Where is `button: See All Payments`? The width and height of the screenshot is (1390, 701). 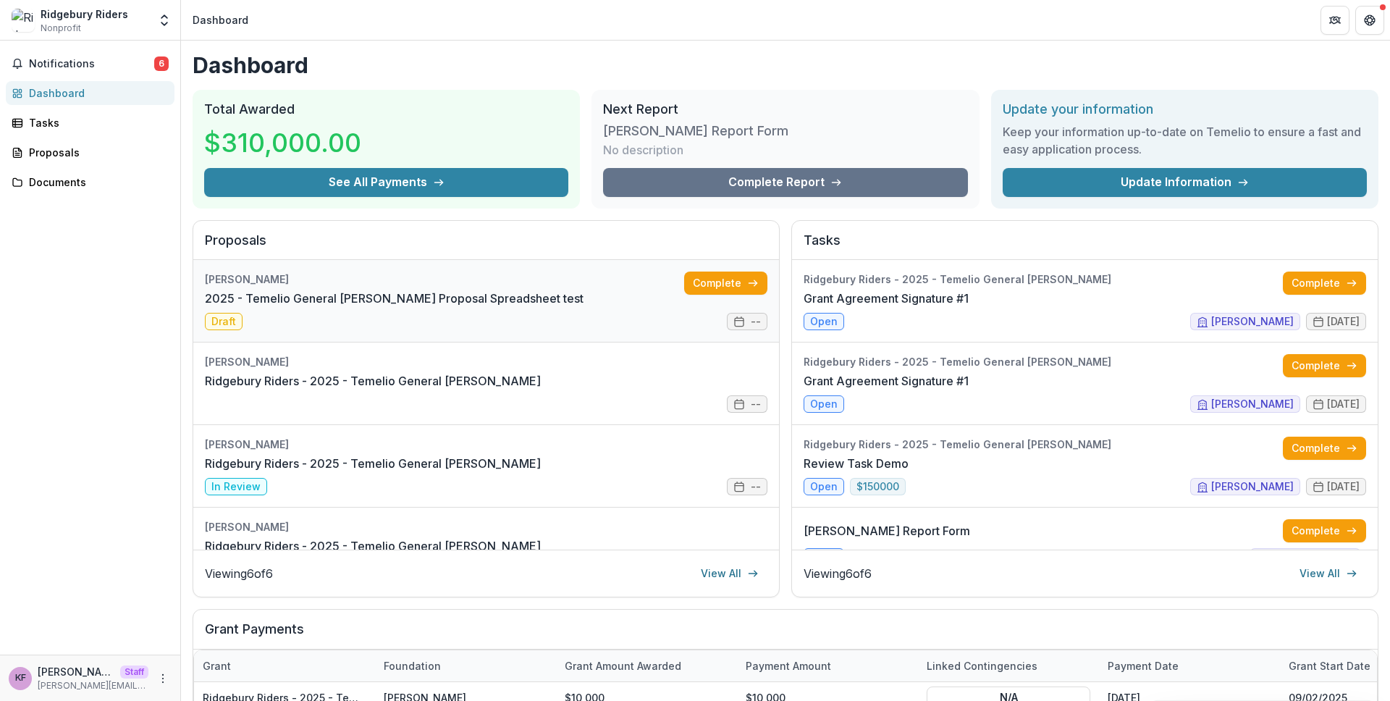
button: See All Payments is located at coordinates (386, 182).